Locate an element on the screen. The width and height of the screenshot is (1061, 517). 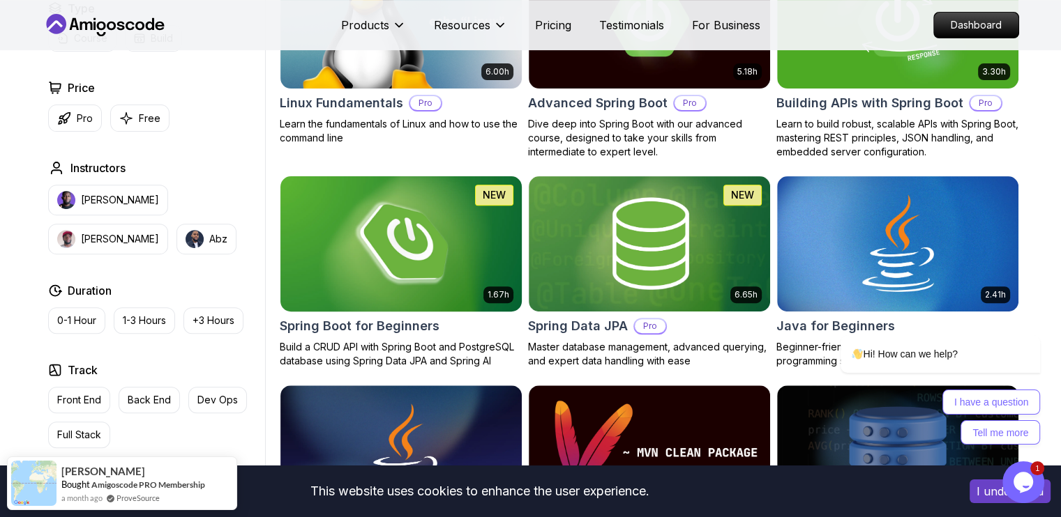
p: Resources is located at coordinates (462, 25).